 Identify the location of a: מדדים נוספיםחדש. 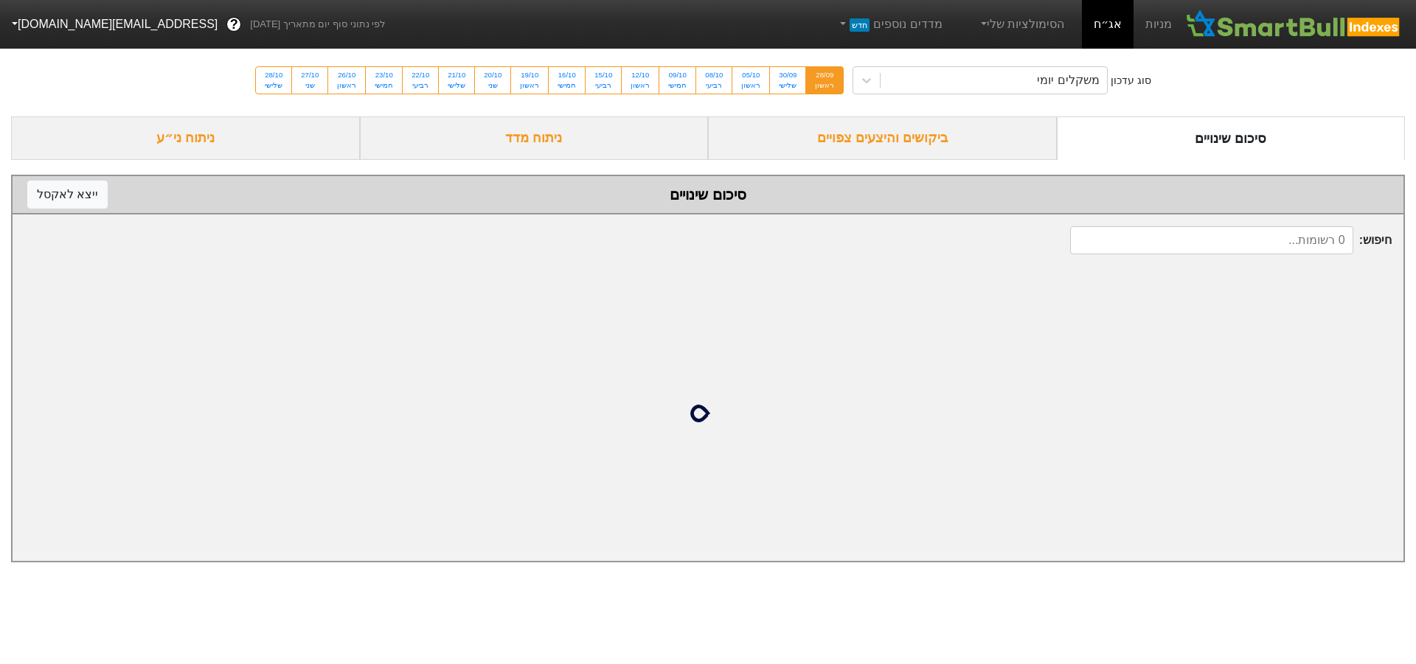
(889, 24).